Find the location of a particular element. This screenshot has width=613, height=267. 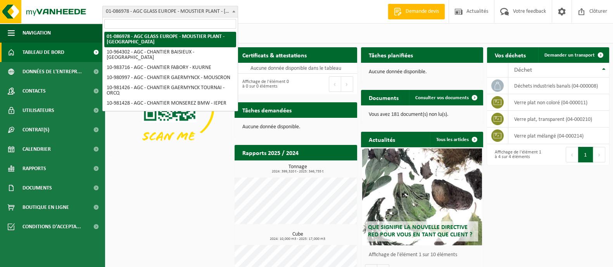

li: 10-981428 - AGC - CHANTIER MONSEREZ BMW - IEPER is located at coordinates (170, 104).